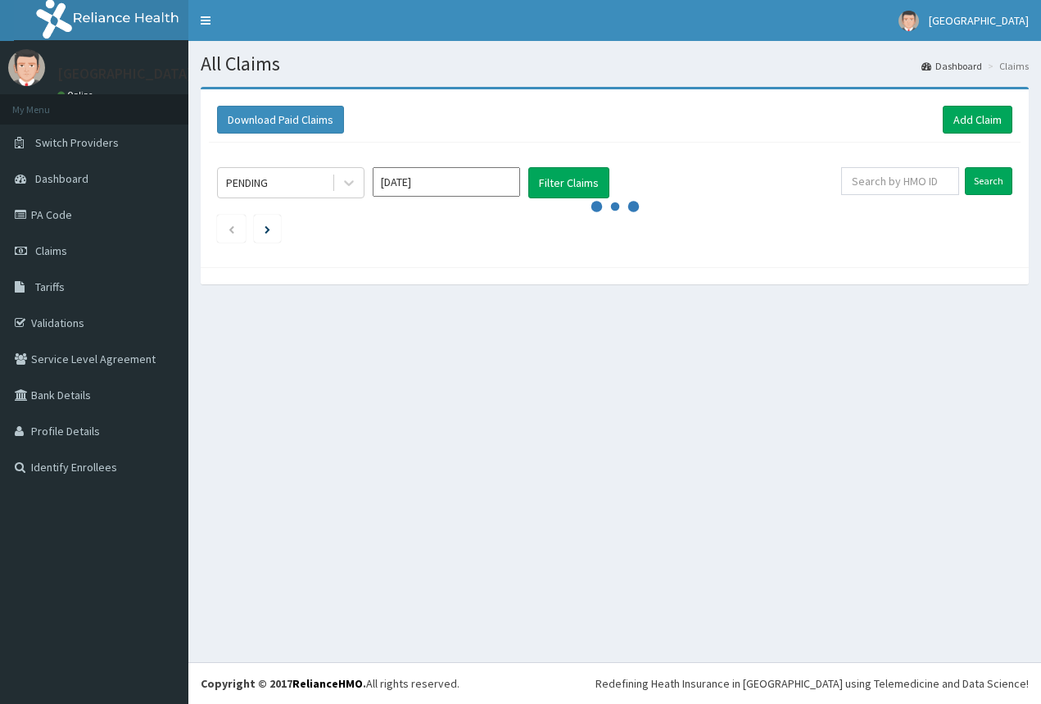  I want to click on span: Dashboard, so click(61, 179).